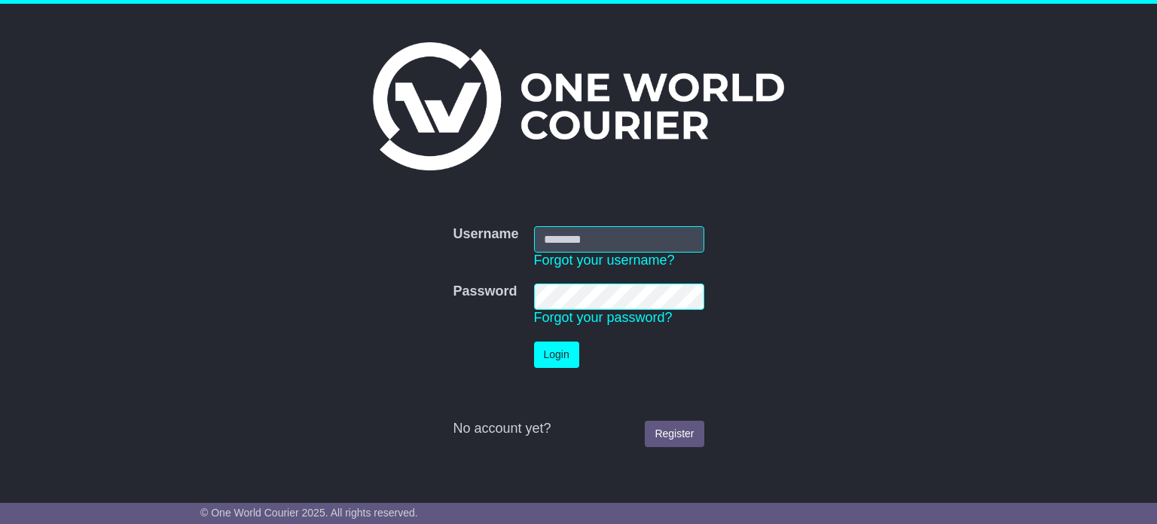 Image resolution: width=1157 pixels, height=524 pixels. What do you see at coordinates (578, 429) in the screenshot?
I see `div: No account yet?` at bounding box center [578, 429].